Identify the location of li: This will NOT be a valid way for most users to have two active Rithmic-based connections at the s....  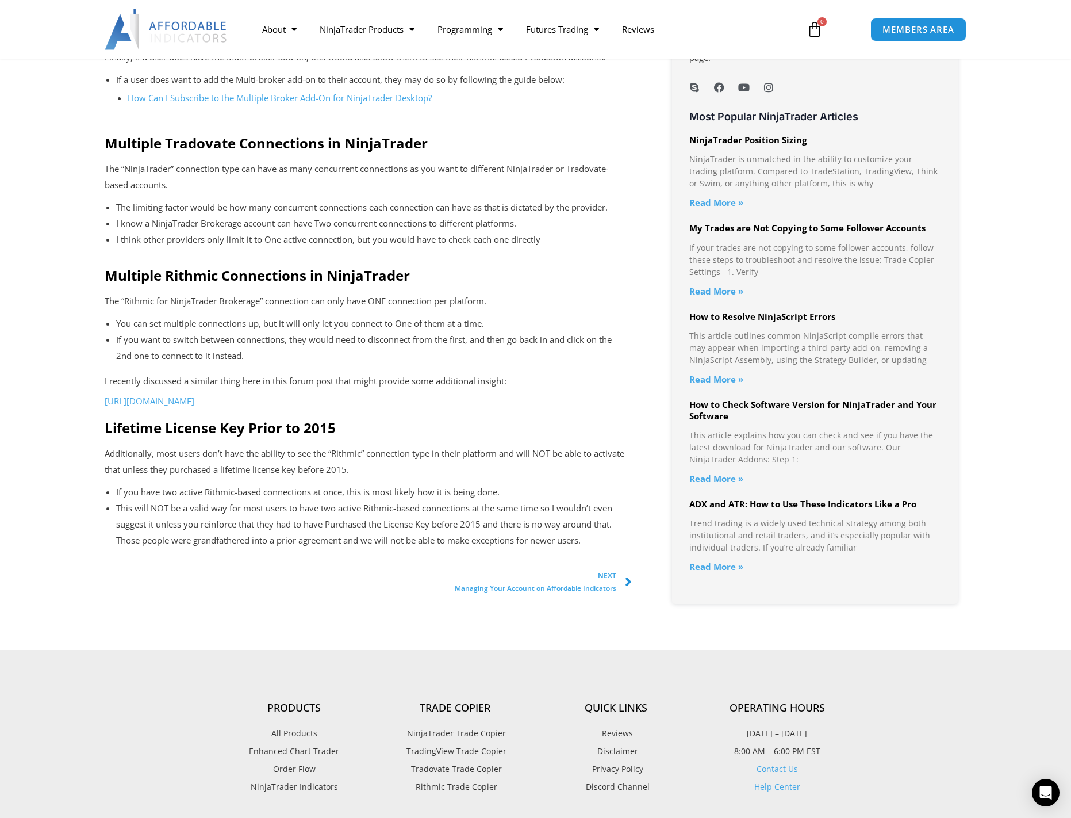
(368, 524).